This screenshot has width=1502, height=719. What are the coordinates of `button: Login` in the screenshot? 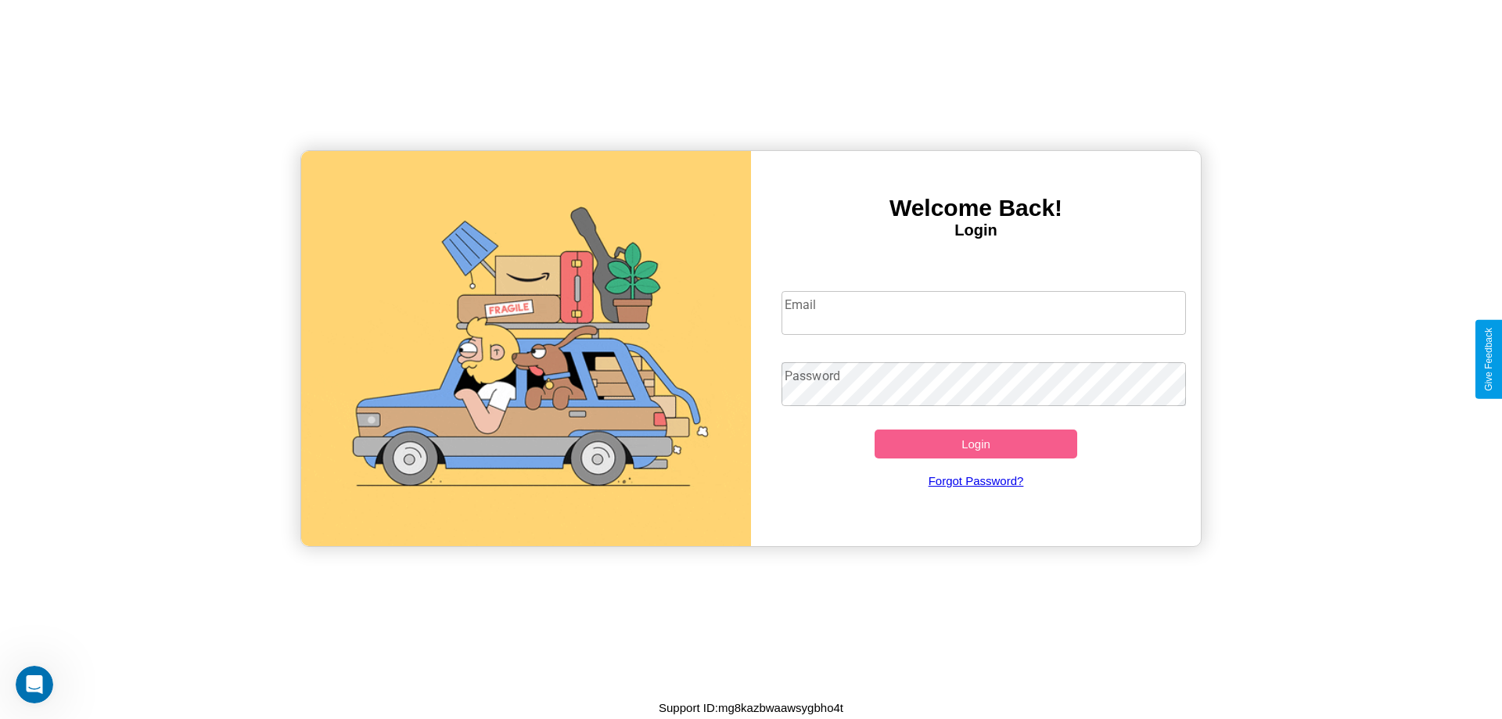 It's located at (975, 443).